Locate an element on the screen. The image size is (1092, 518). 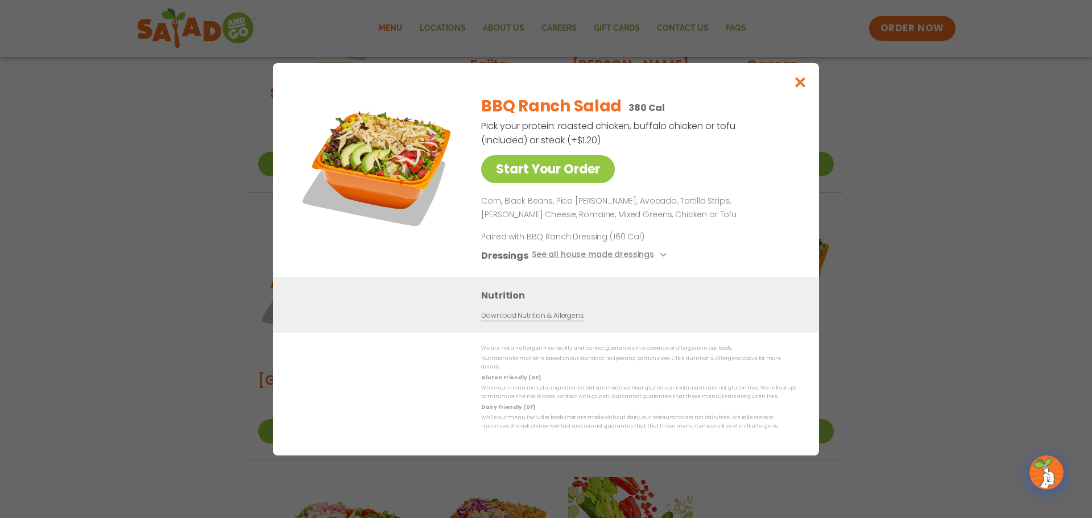
h2: BBQ Ranch Salad is located at coordinates (551, 106).